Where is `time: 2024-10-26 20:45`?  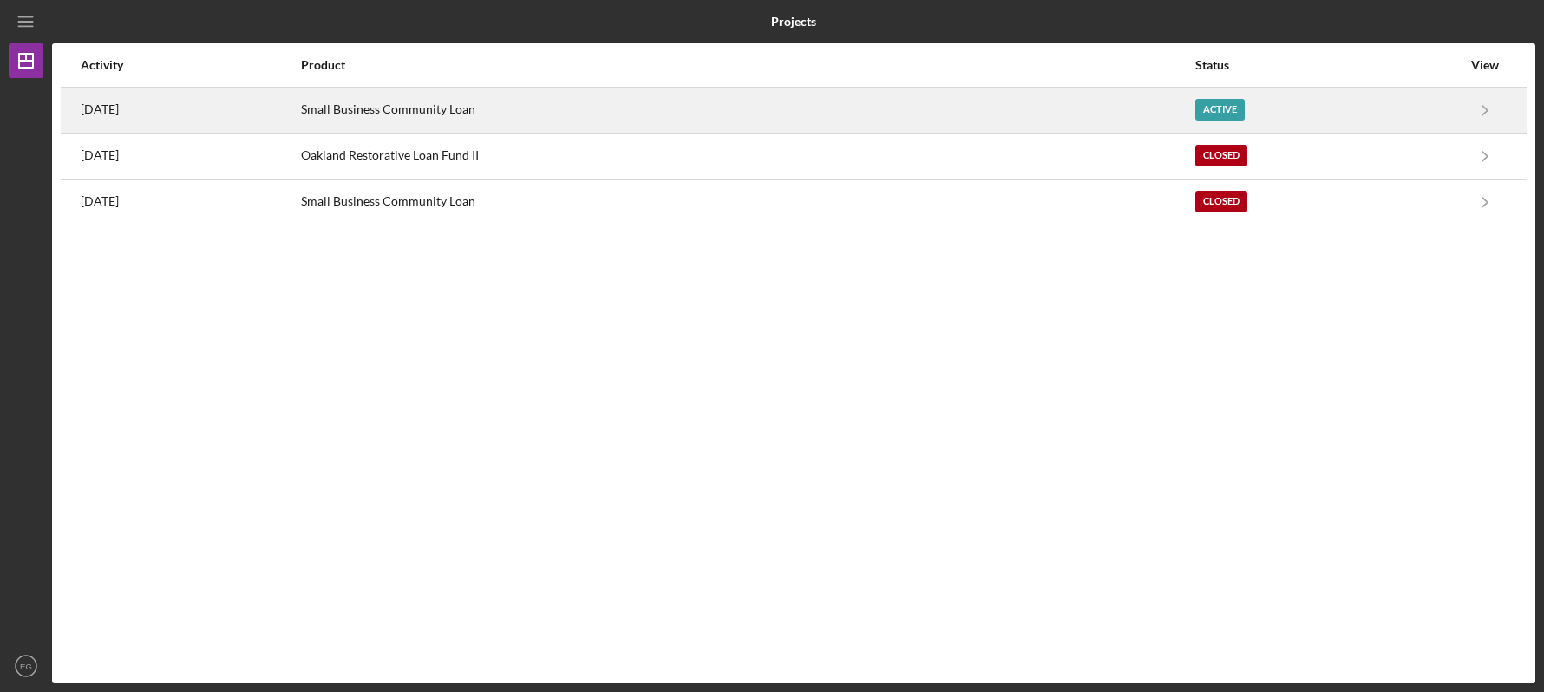
time: 2024-10-26 20:45 is located at coordinates (100, 201).